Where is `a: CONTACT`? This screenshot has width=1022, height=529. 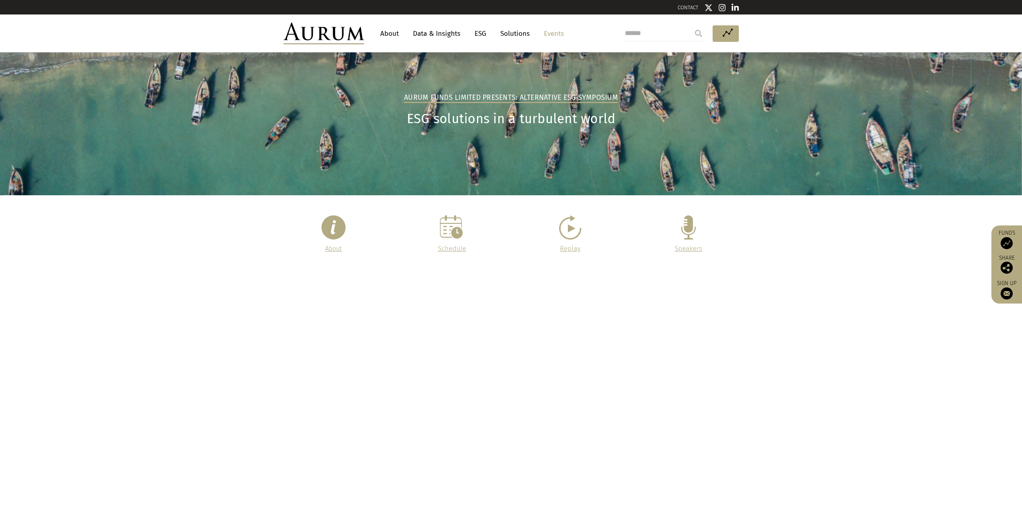 a: CONTACT is located at coordinates (688, 7).